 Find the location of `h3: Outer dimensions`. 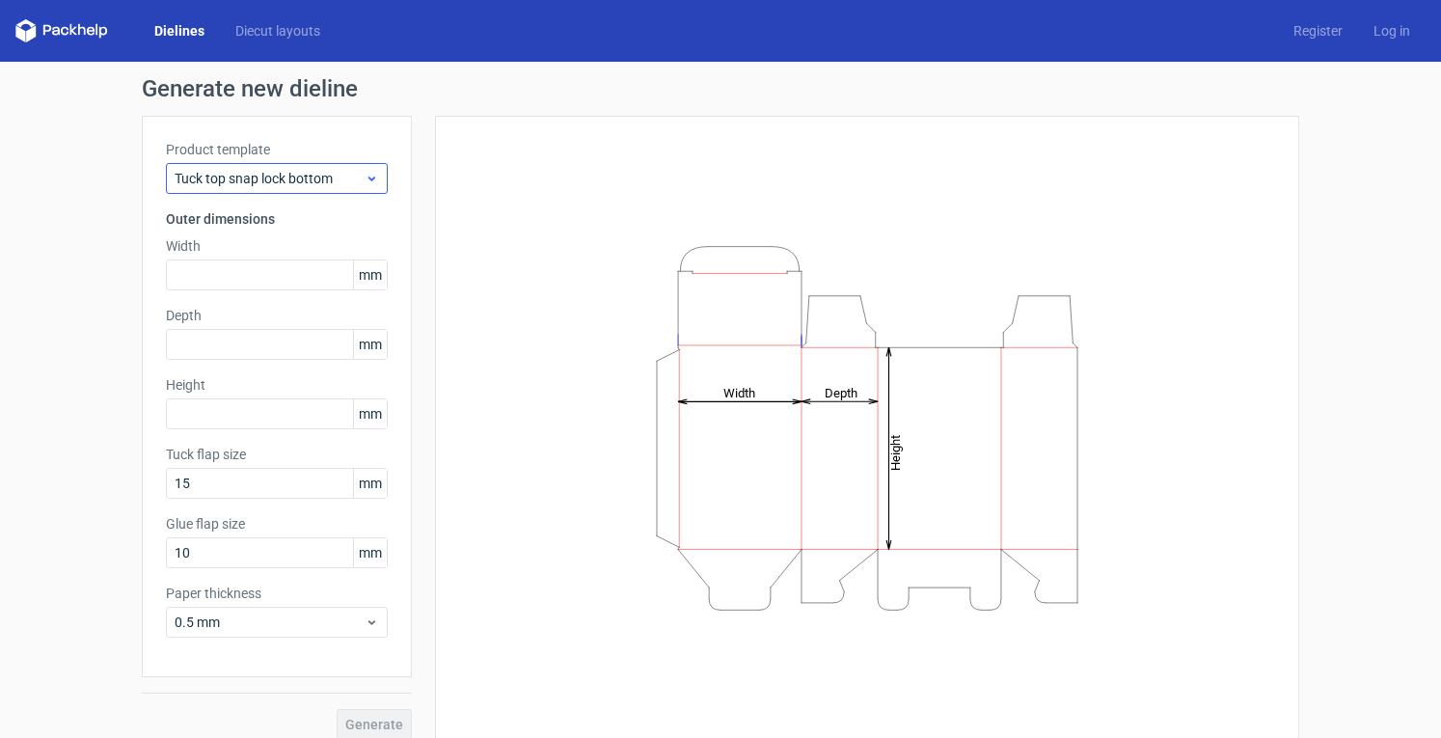

h3: Outer dimensions is located at coordinates (277, 219).